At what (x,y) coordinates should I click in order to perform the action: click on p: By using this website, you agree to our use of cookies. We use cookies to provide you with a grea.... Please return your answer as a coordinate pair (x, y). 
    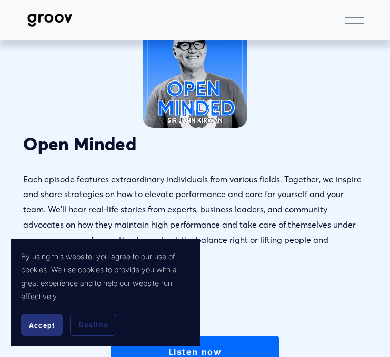
    Looking at the image, I should click on (105, 277).